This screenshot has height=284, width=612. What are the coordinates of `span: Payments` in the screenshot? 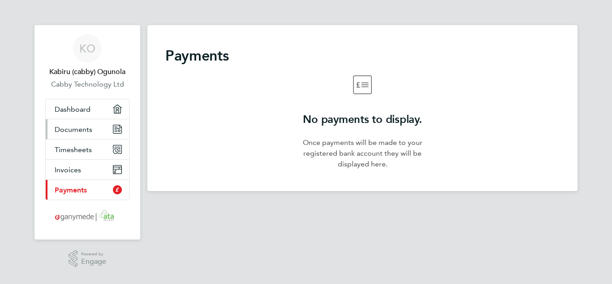 It's located at (71, 190).